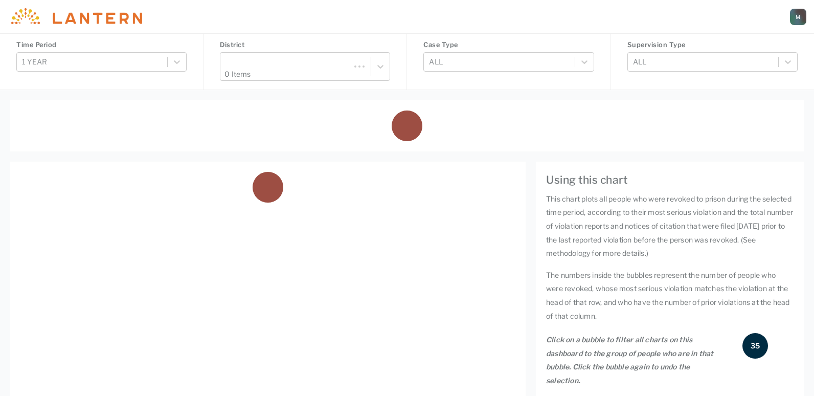  What do you see at coordinates (712, 44) in the screenshot?
I see `h4: Supervision Type` at bounding box center [712, 44].